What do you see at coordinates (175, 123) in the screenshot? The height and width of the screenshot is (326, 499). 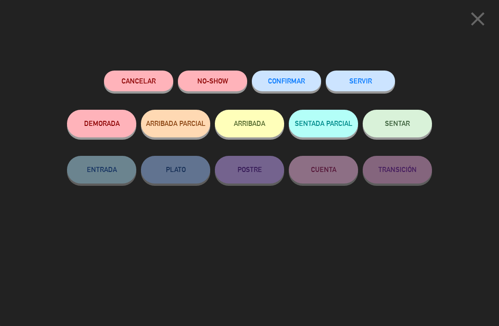 I see `span: ARRIBADA PARCIAL` at bounding box center [175, 123].